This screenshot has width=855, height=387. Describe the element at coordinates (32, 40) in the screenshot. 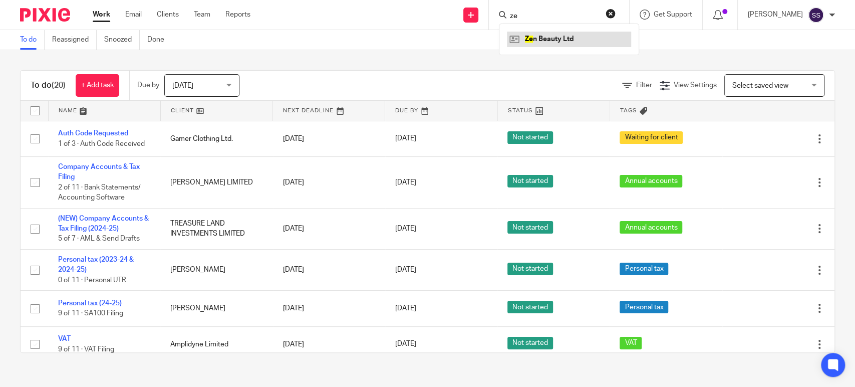

I see `a: To do` at that location.